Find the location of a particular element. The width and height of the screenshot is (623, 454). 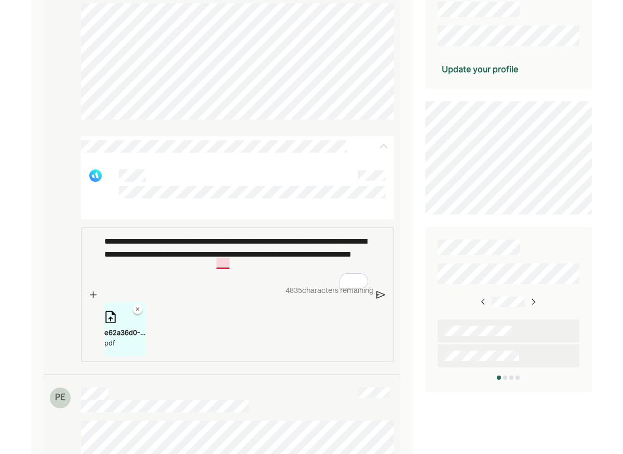

div: Update your profile is located at coordinates (480, 69).